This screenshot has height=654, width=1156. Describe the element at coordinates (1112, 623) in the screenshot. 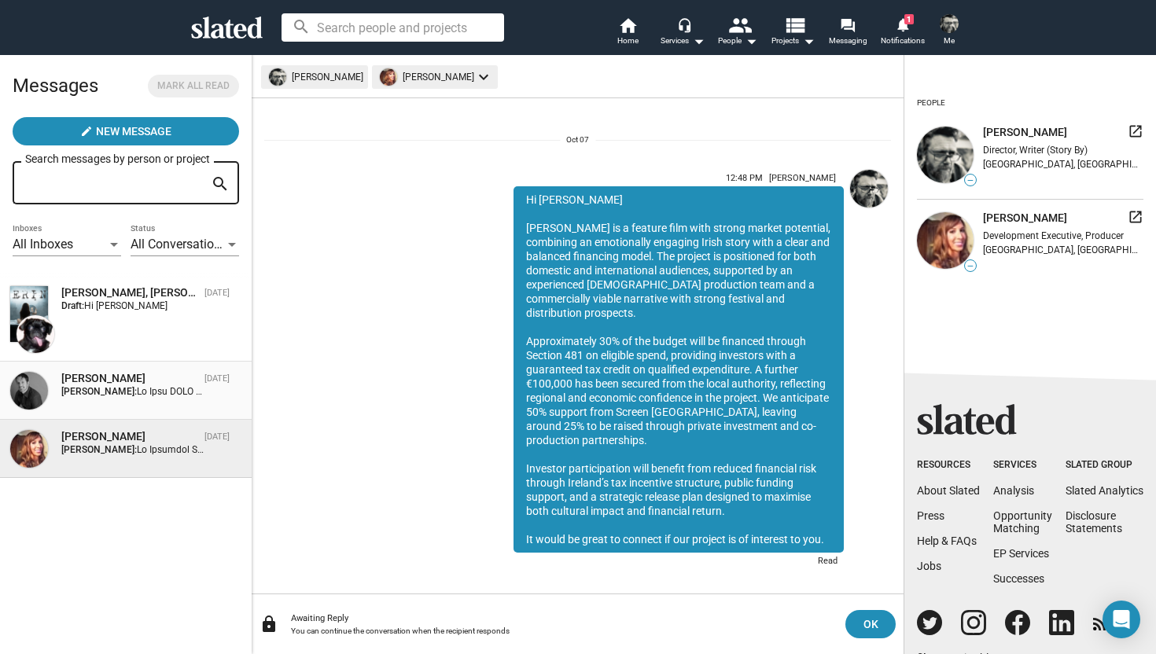

I see `a: RSS` at that location.